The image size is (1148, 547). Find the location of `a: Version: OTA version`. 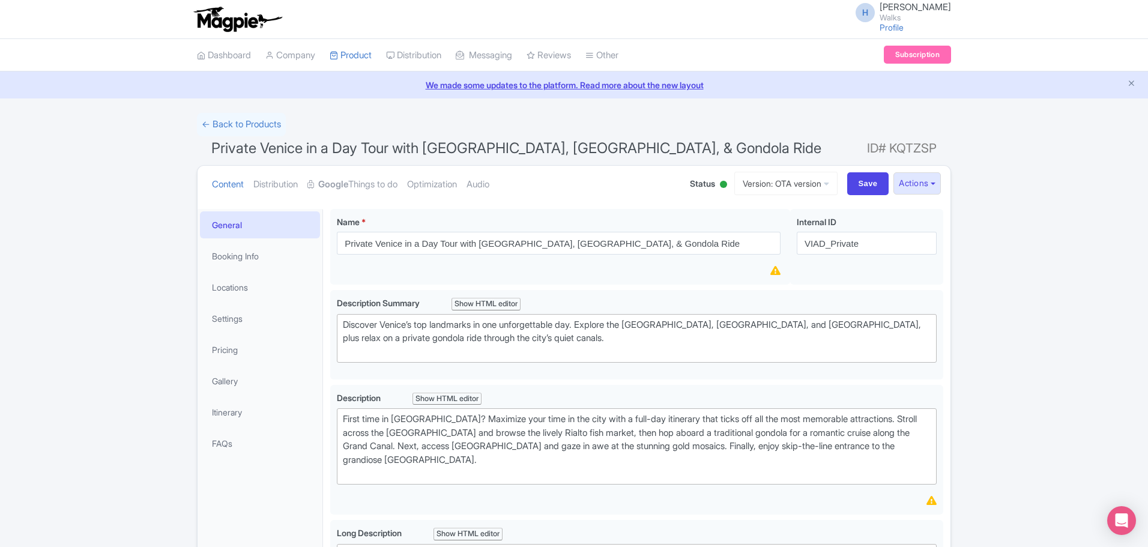

a: Version: OTA version is located at coordinates (786, 183).